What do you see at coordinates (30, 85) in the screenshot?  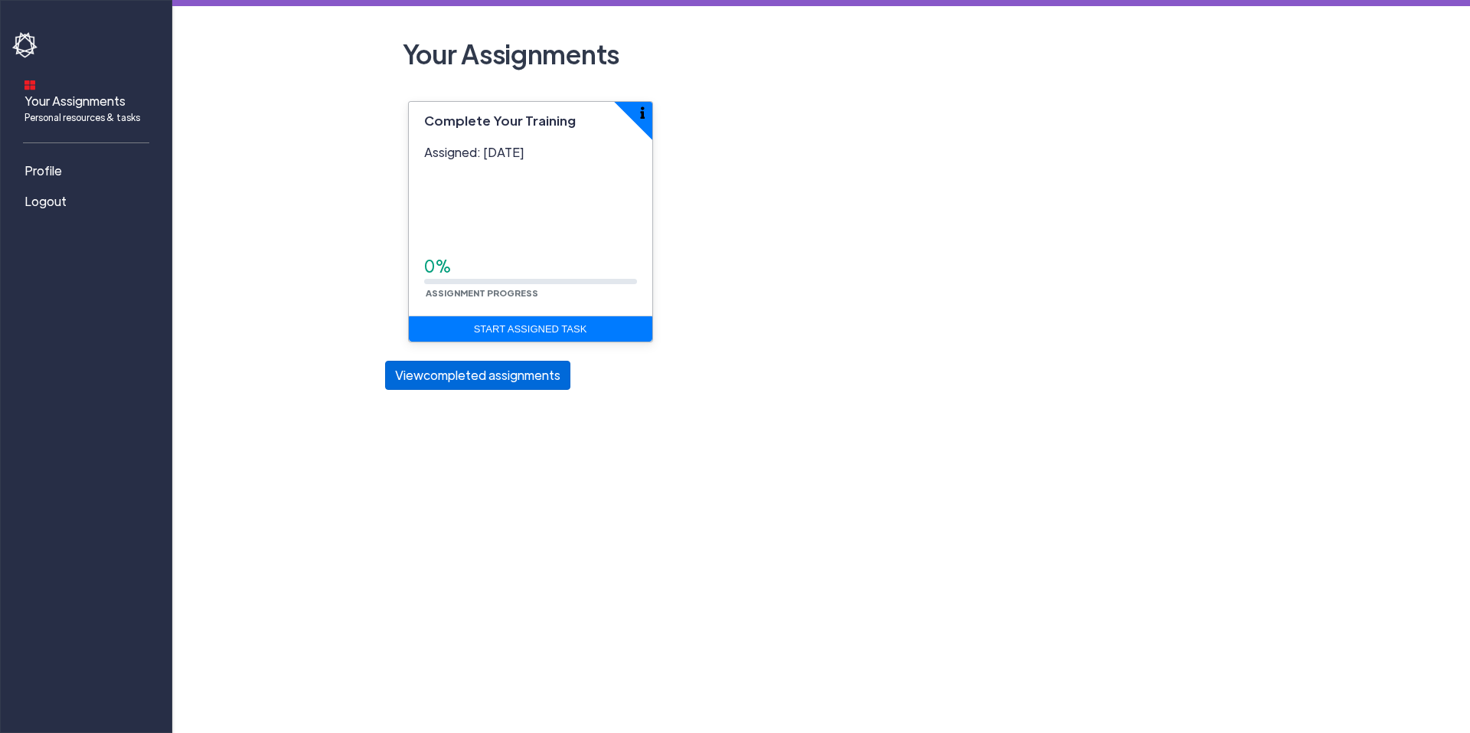 I see `img: dashboard-icon.svg` at bounding box center [30, 85].